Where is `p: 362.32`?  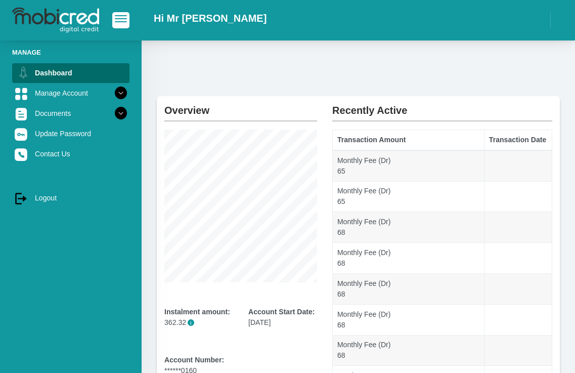 p: 362.32 is located at coordinates (199, 322).